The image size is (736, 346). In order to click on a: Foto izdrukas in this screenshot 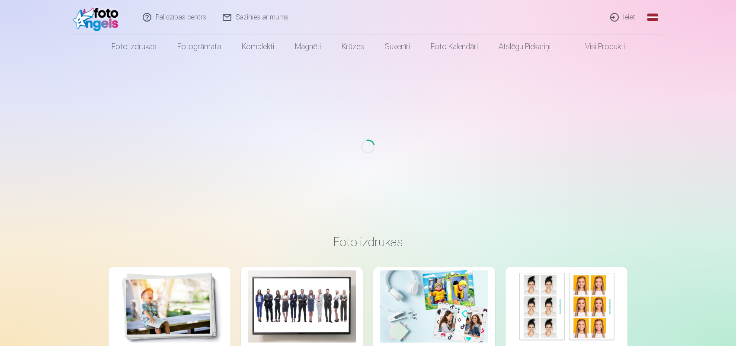, I will do `click(134, 47)`.